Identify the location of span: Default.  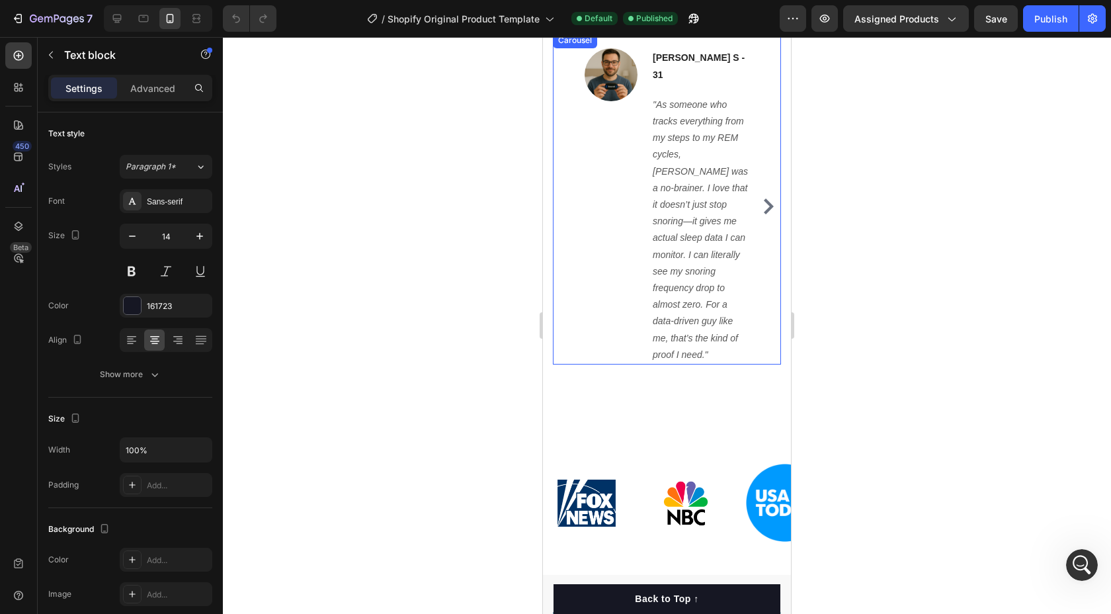
(599, 19).